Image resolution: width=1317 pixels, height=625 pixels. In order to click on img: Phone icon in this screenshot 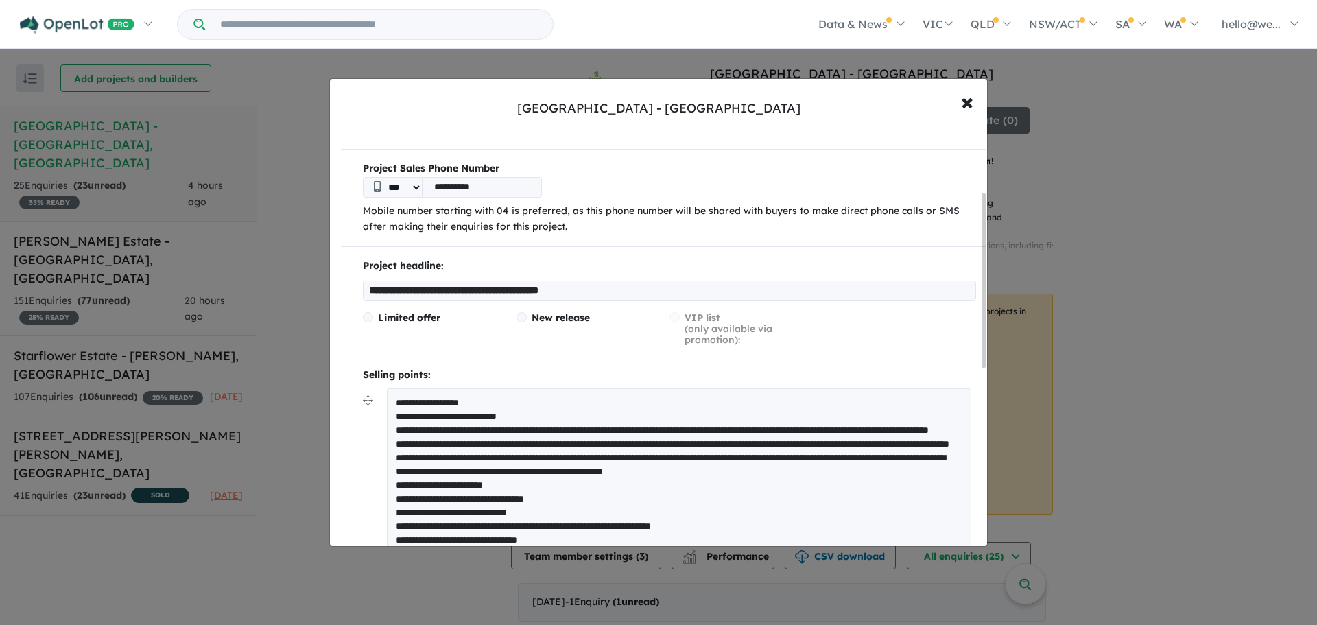, I will do `click(377, 187)`.